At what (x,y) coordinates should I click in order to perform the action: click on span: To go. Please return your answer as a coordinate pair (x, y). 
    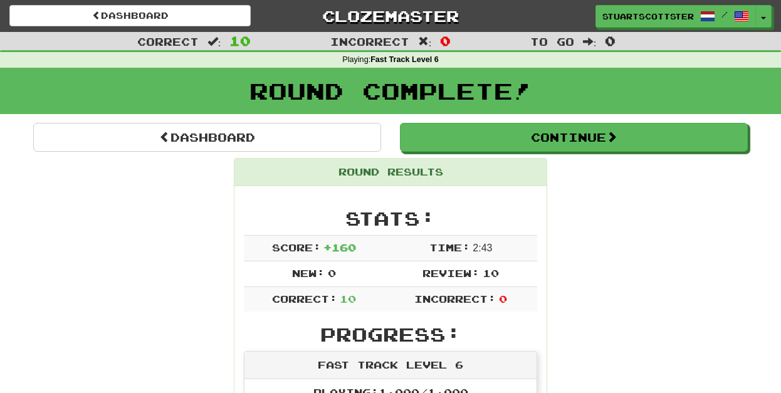
    Looking at the image, I should click on (552, 41).